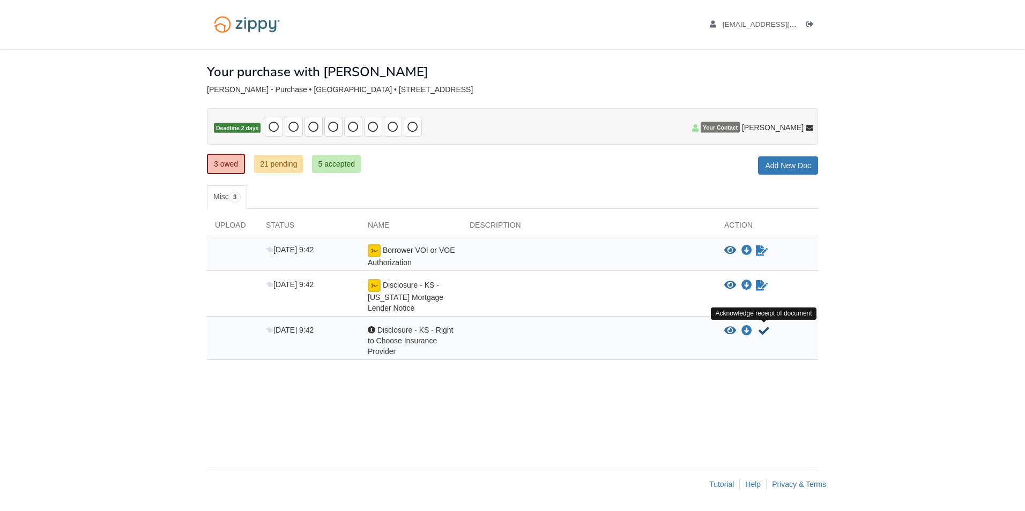 The image size is (1025, 511). What do you see at coordinates (747, 286) in the screenshot?
I see `a: Download Disclosure - KS - Kansas Mortgage Lender Notice` at bounding box center [747, 286].